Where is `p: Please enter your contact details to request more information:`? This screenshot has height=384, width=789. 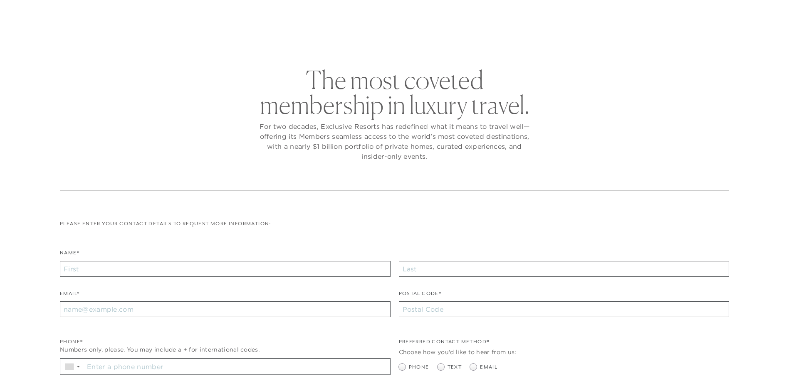 p: Please enter your contact details to request more information: is located at coordinates (394, 224).